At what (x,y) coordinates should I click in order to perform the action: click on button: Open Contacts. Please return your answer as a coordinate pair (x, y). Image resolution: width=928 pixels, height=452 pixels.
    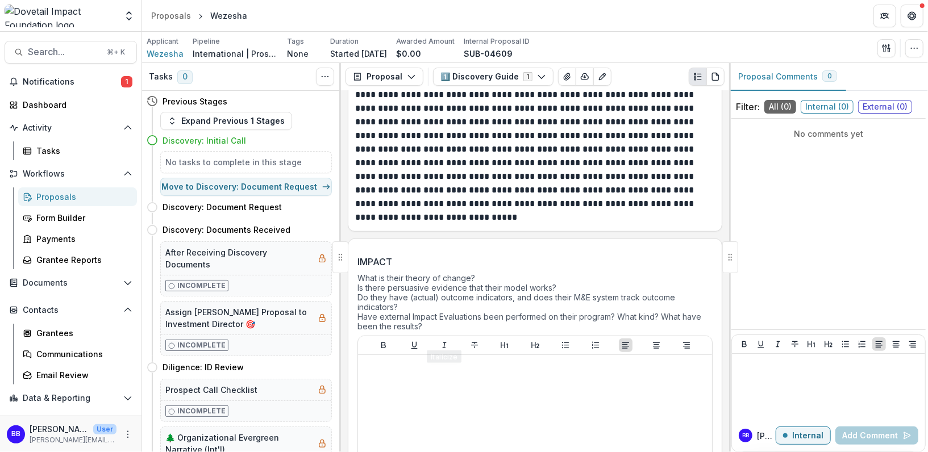
    Looking at the image, I should click on (70, 310).